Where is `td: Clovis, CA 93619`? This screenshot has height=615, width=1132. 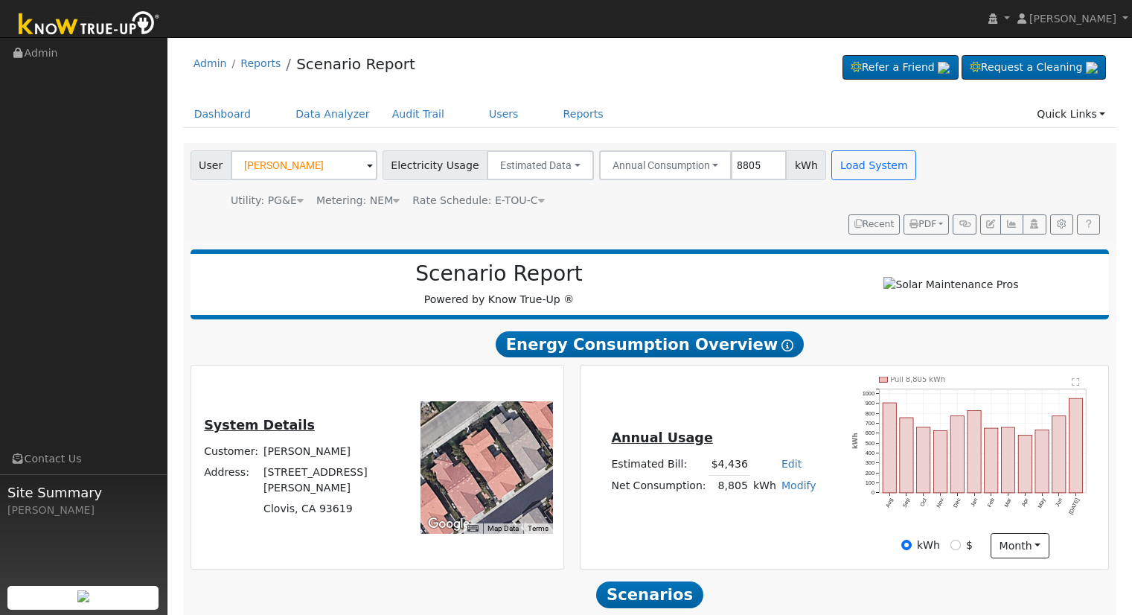
td: Clovis, CA 93619 is located at coordinates (330, 509).